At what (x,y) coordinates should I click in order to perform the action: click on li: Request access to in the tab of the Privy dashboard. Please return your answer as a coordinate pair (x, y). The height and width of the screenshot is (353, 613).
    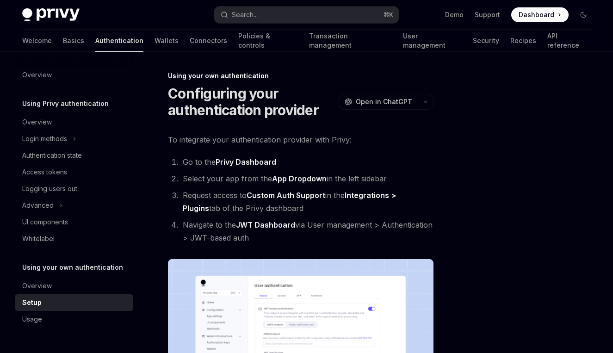
    Looking at the image, I should click on (307, 202).